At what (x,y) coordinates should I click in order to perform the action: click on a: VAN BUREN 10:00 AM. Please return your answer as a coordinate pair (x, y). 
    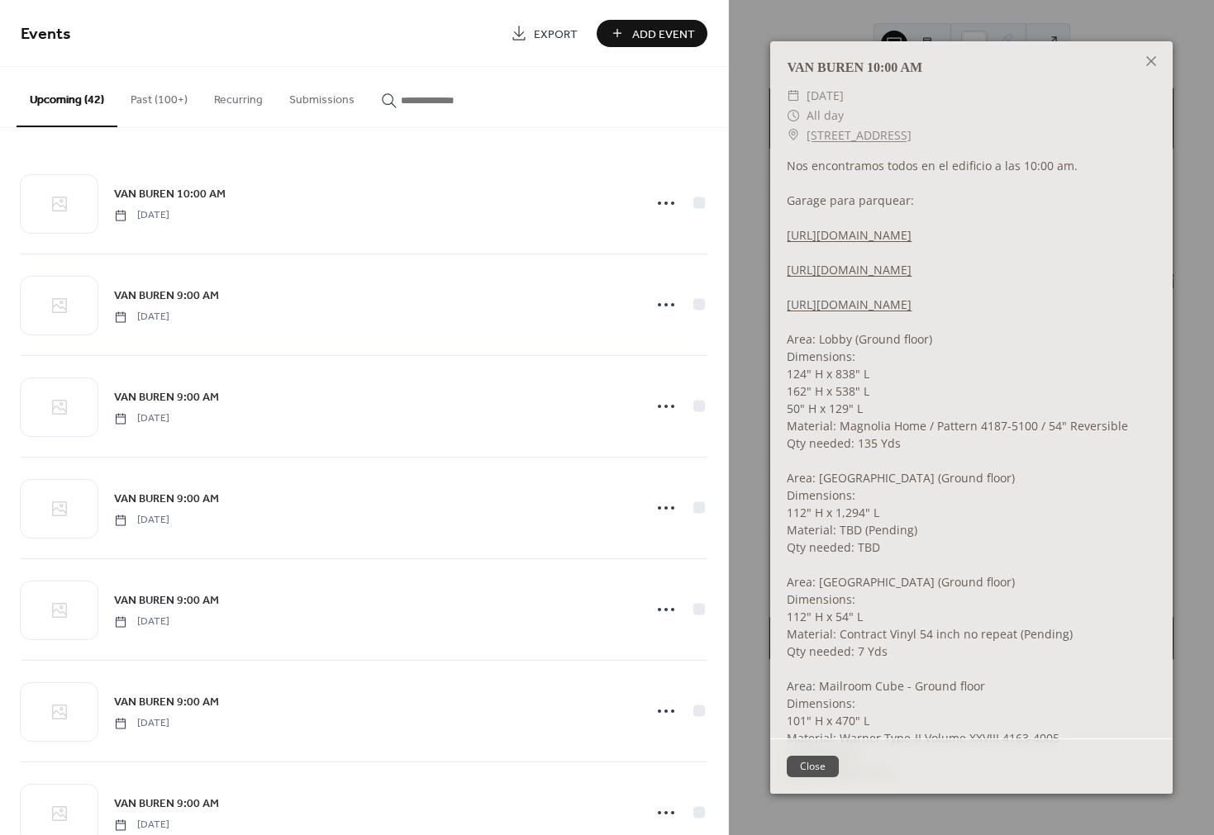
    Looking at the image, I should click on (169, 193).